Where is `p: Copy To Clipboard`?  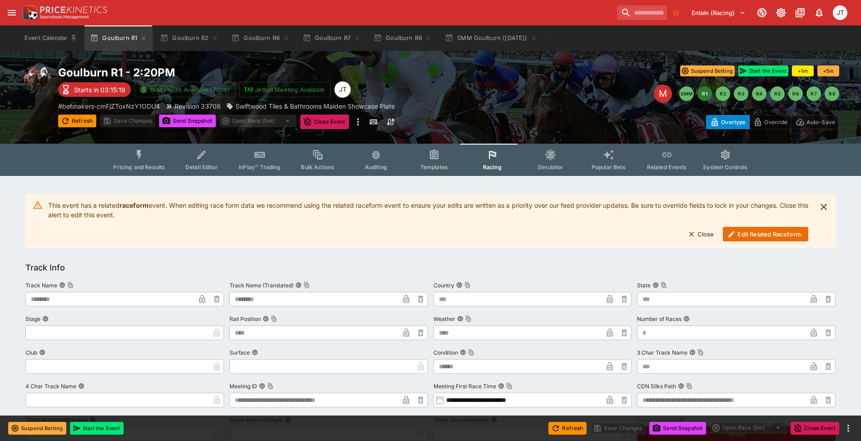 p: Copy To Clipboard is located at coordinates (109, 106).